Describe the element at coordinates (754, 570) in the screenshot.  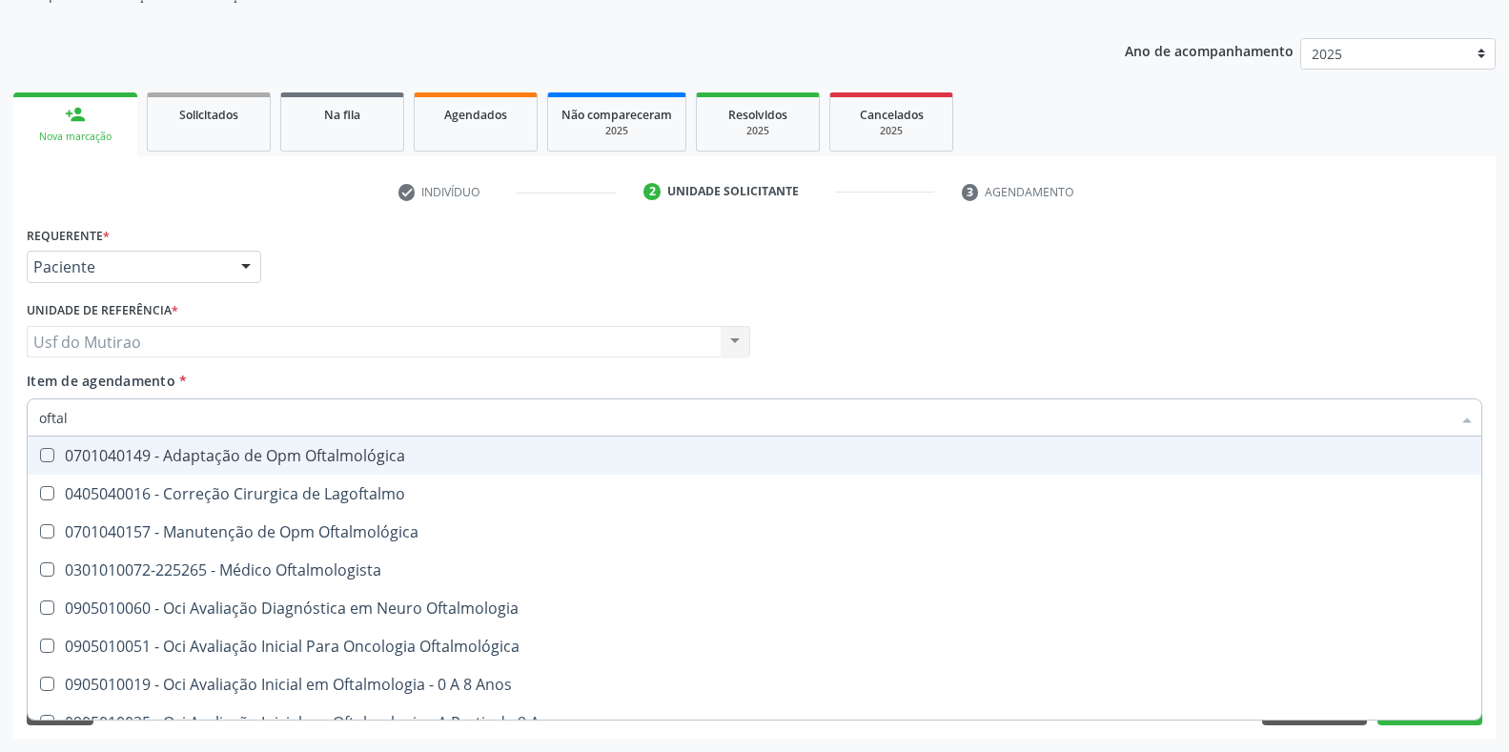
I see `div: 0301010072-225265 - Médico Oftalmologista` at that location.